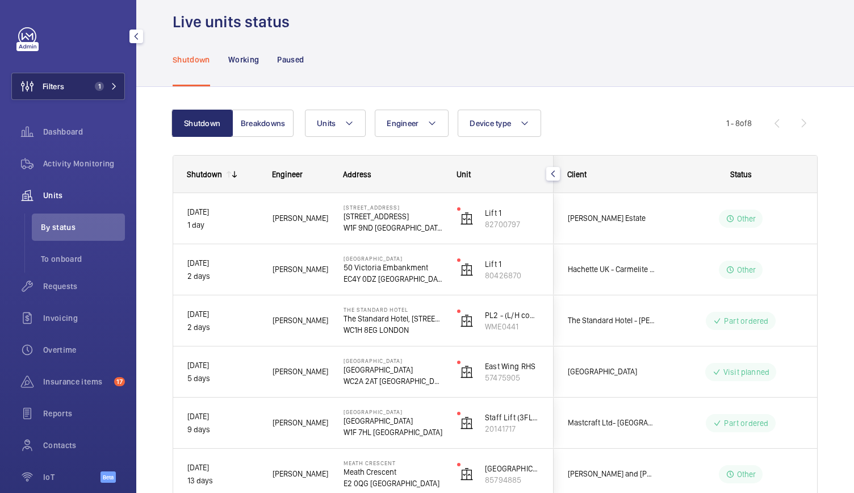 The height and width of the screenshot is (493, 854). What do you see at coordinates (290, 60) in the screenshot?
I see `p: Paused` at bounding box center [290, 60].